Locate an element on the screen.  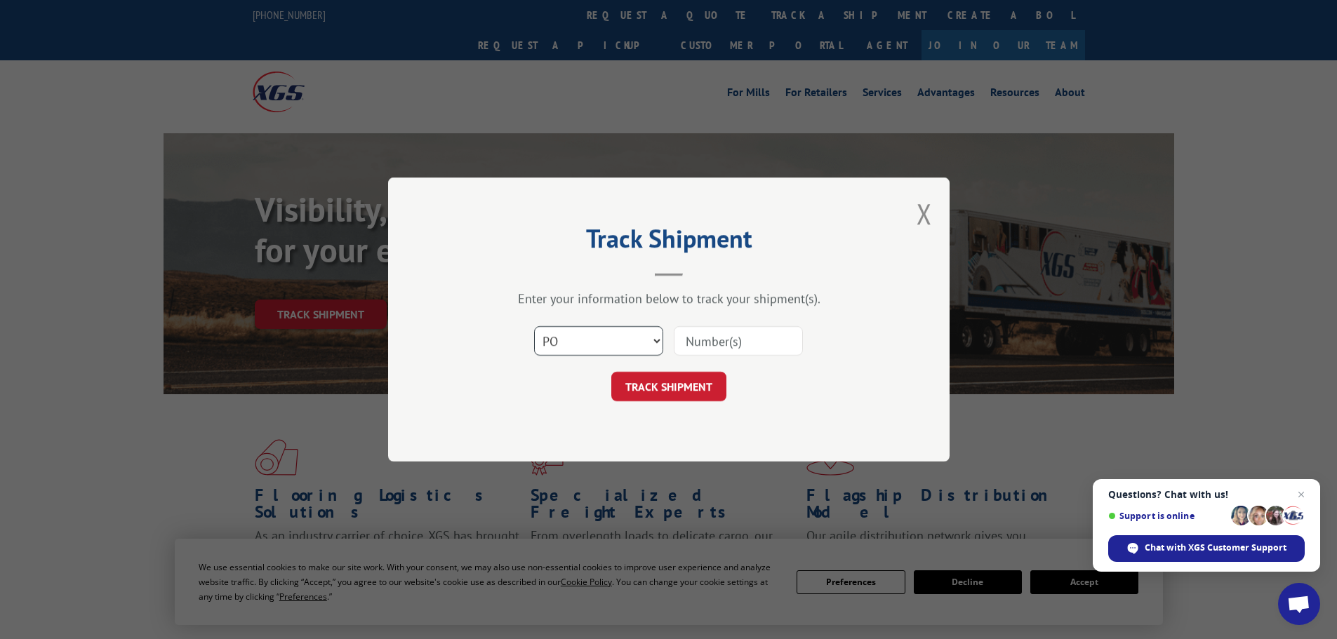
div: Open chat is located at coordinates (1299, 604).